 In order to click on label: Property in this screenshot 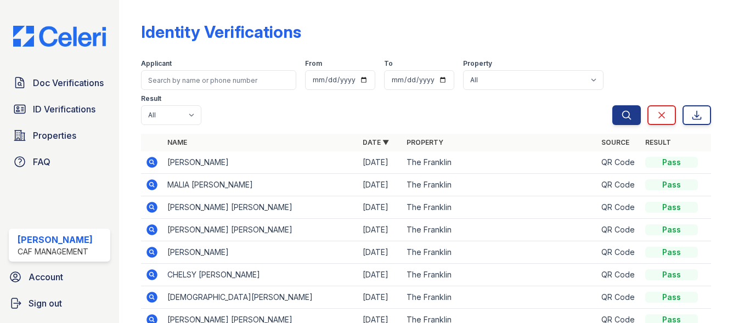, I will do `click(478, 64)`.